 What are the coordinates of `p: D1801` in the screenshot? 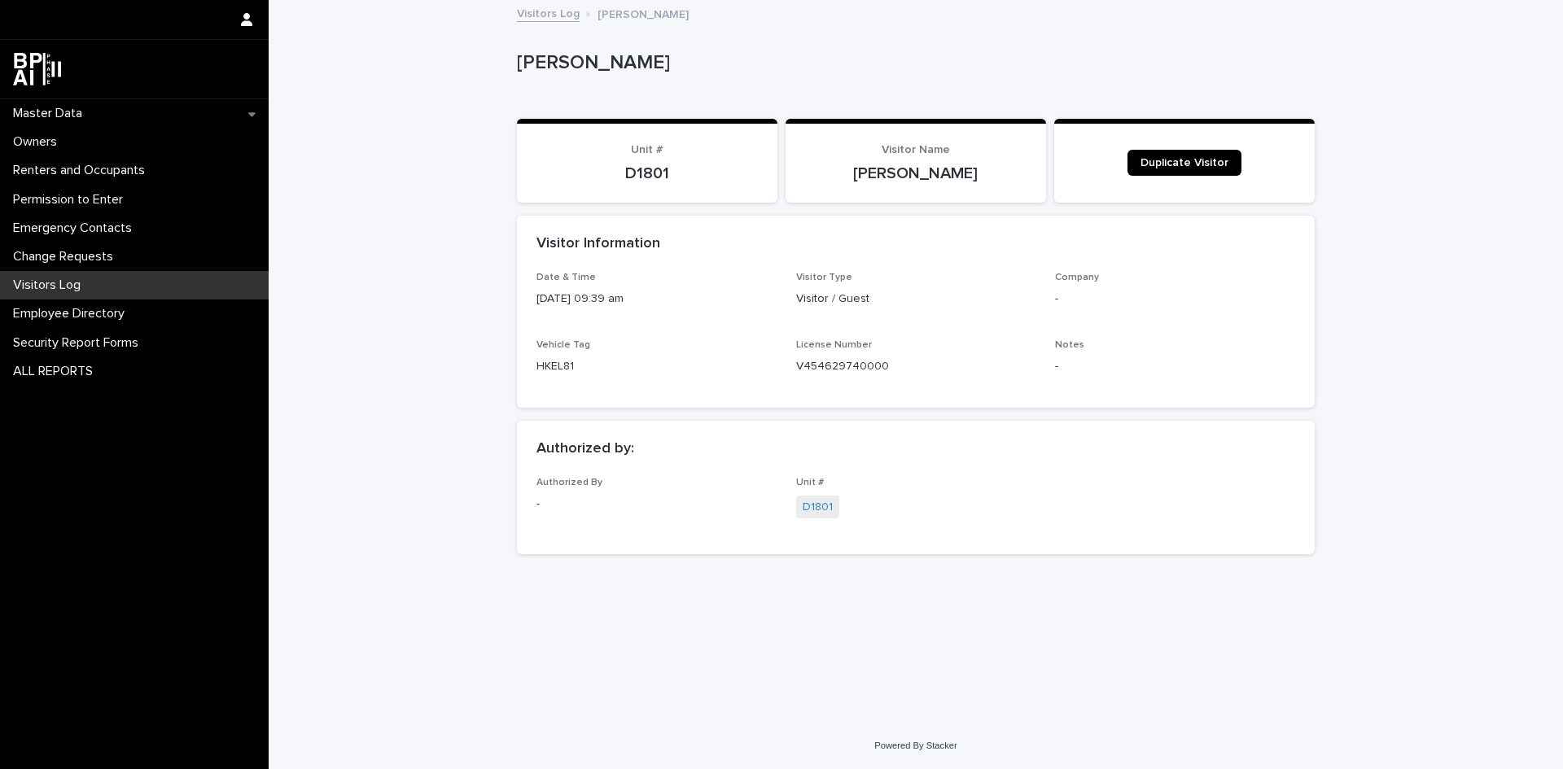 It's located at (647, 173).